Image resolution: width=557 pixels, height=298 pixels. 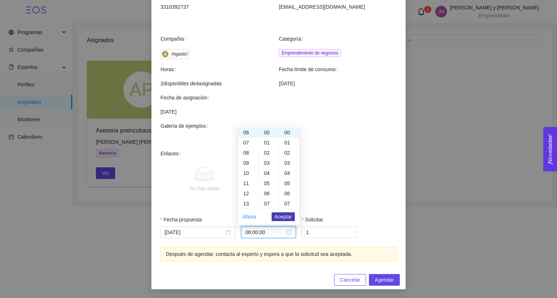 What do you see at coordinates (181, 220) in the screenshot?
I see `label: Fecha propuesta` at bounding box center [181, 220].